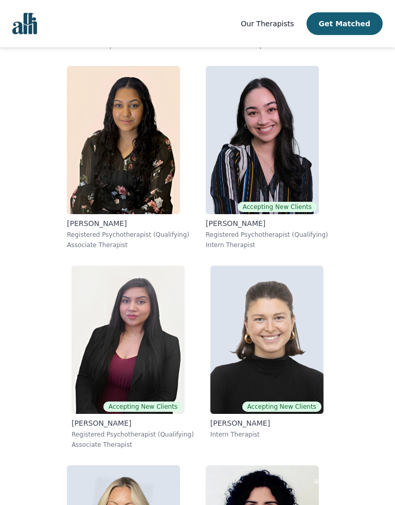  I want to click on img: Abby_Tait, so click(267, 340).